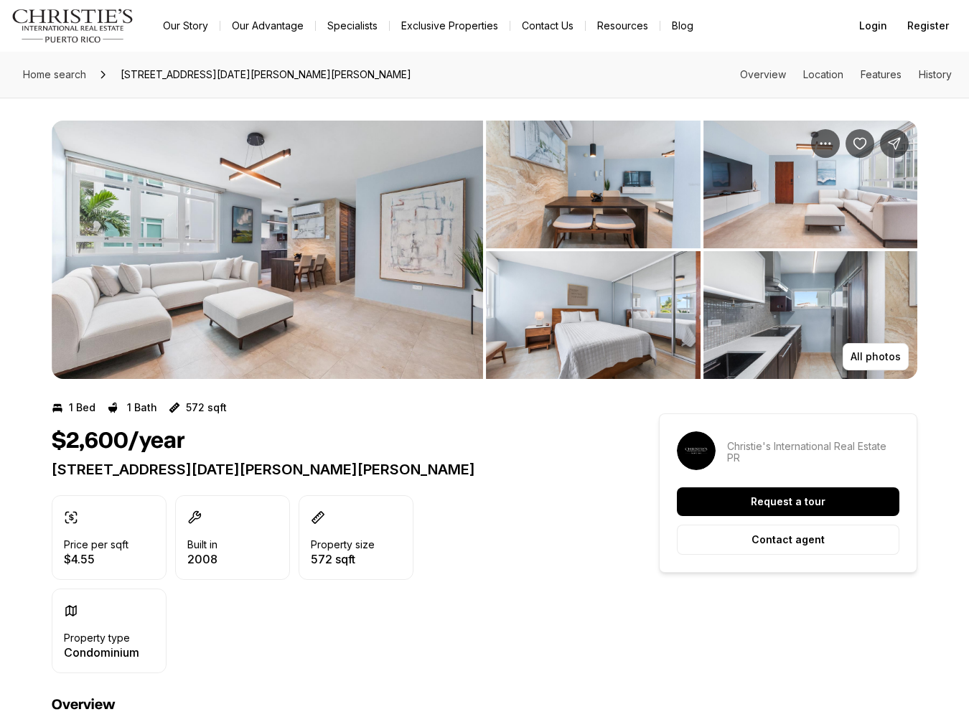 Image resolution: width=969 pixels, height=717 pixels. Describe the element at coordinates (185, 26) in the screenshot. I see `a: Our Story` at that location.